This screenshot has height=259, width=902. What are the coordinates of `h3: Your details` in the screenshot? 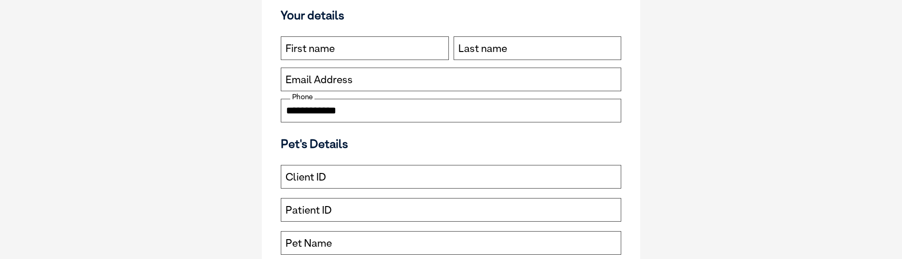 It's located at (451, 15).